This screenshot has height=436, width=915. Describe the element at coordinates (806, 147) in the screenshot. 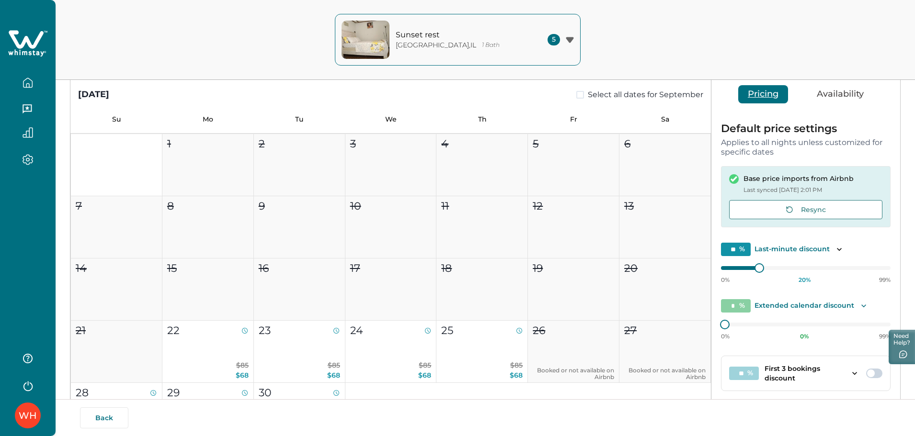

I see `p: Applies to all nights unless customized for specific dates` at that location.